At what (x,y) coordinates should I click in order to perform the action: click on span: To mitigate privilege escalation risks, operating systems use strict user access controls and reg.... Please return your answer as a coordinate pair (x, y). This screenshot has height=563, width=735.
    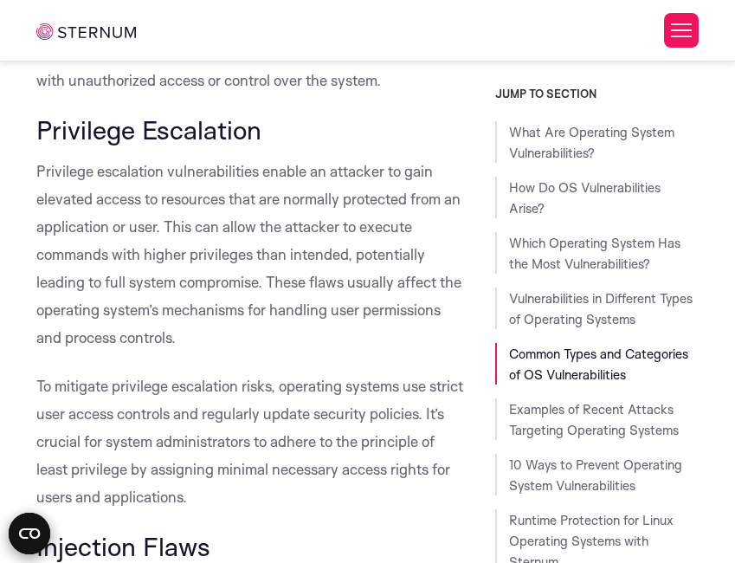
    Looking at the image, I should click on (249, 441).